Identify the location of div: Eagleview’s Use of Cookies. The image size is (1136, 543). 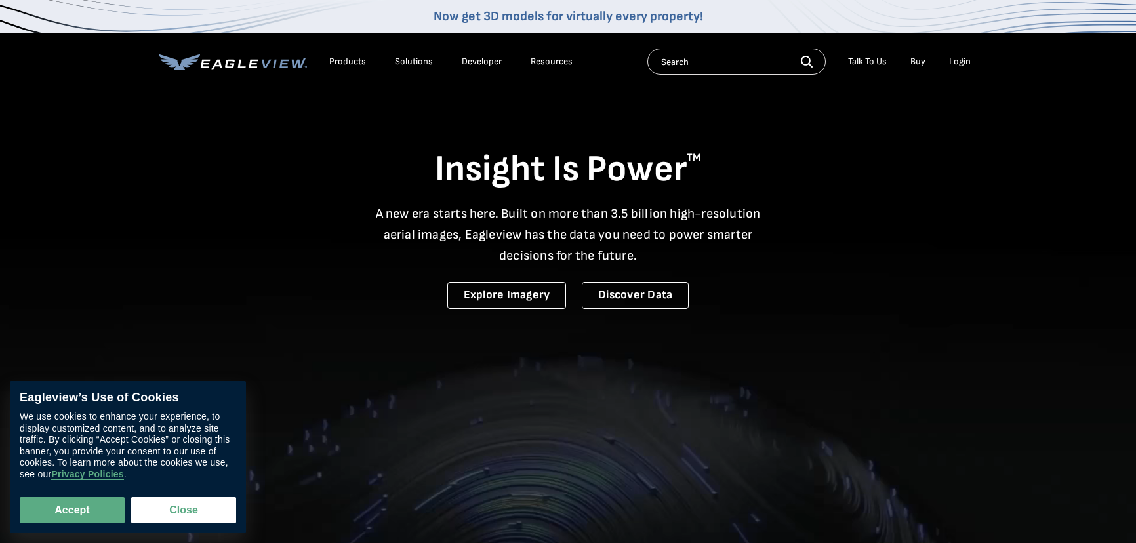
(128, 398).